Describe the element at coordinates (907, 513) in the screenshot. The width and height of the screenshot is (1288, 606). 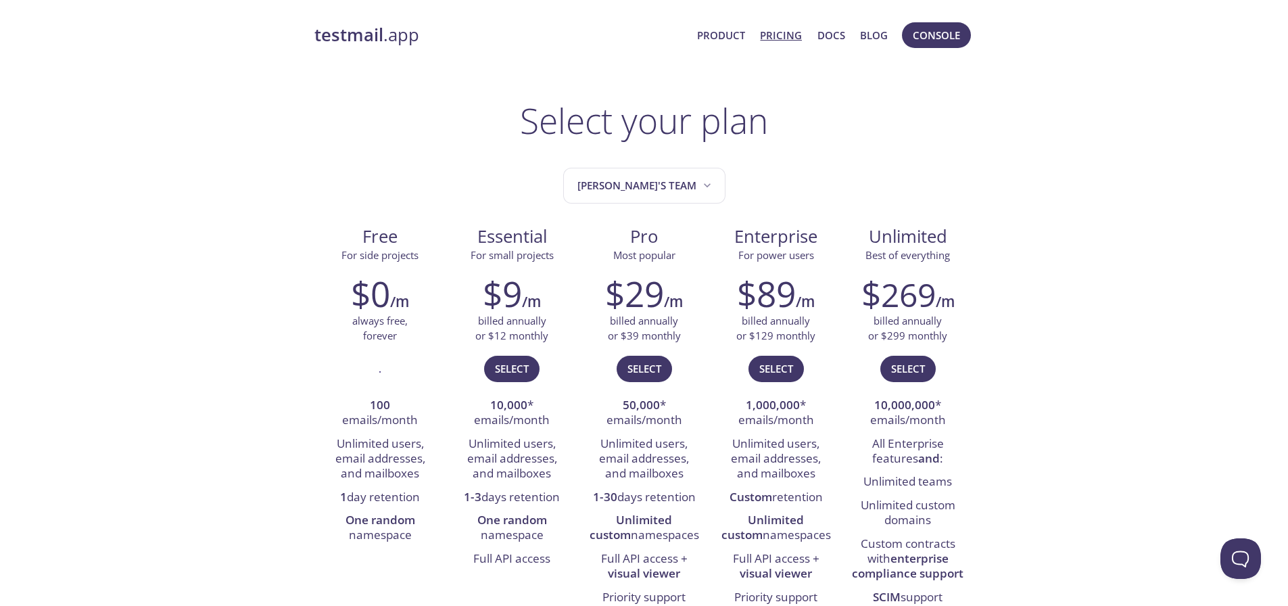
I see `li: Unlimited custom domains` at that location.